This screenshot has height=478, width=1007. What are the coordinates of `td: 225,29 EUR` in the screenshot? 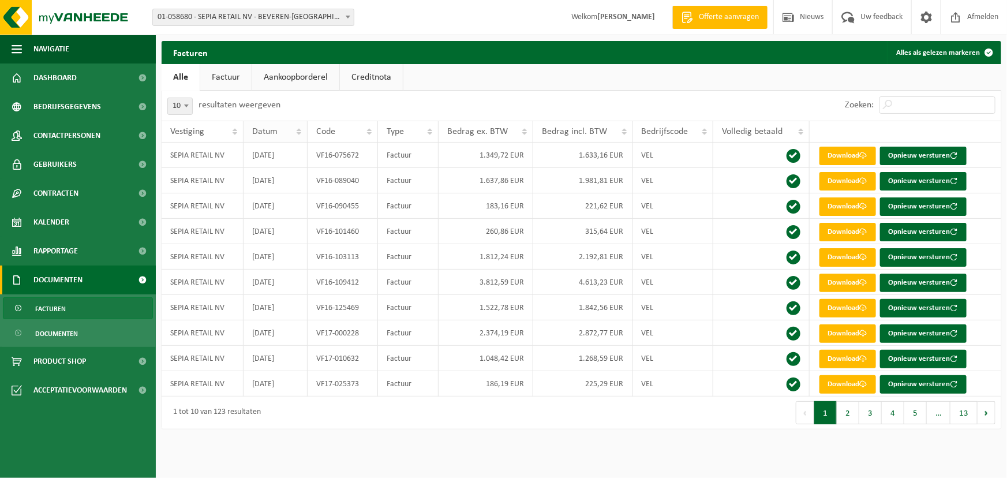 It's located at (583, 384).